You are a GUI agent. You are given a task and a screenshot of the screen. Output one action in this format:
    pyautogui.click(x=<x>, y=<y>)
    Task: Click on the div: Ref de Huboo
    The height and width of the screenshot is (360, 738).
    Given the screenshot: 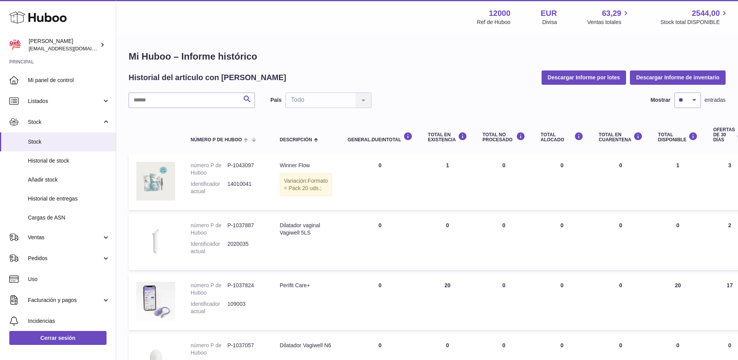 What is the action you would take?
    pyautogui.click(x=493, y=22)
    